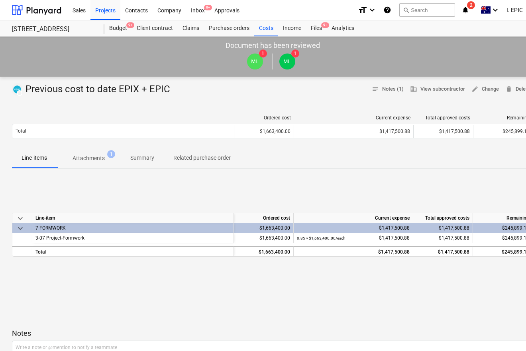 This screenshot has height=351, width=526. Describe the element at coordinates (229, 28) in the screenshot. I see `a: Purchase orders` at that location.